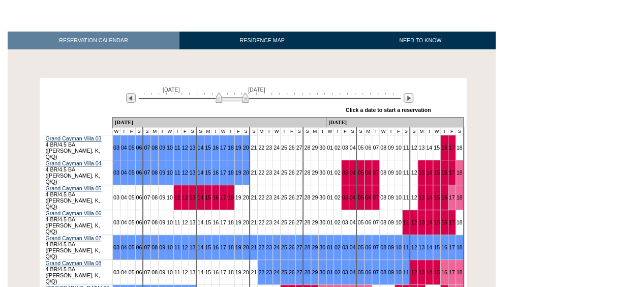  What do you see at coordinates (246, 247) in the screenshot?
I see `a: 20` at bounding box center [246, 247].